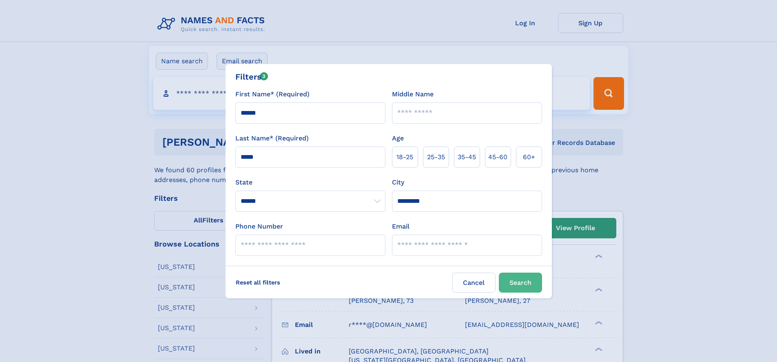 The height and width of the screenshot is (362, 777). I want to click on label: City, so click(398, 182).